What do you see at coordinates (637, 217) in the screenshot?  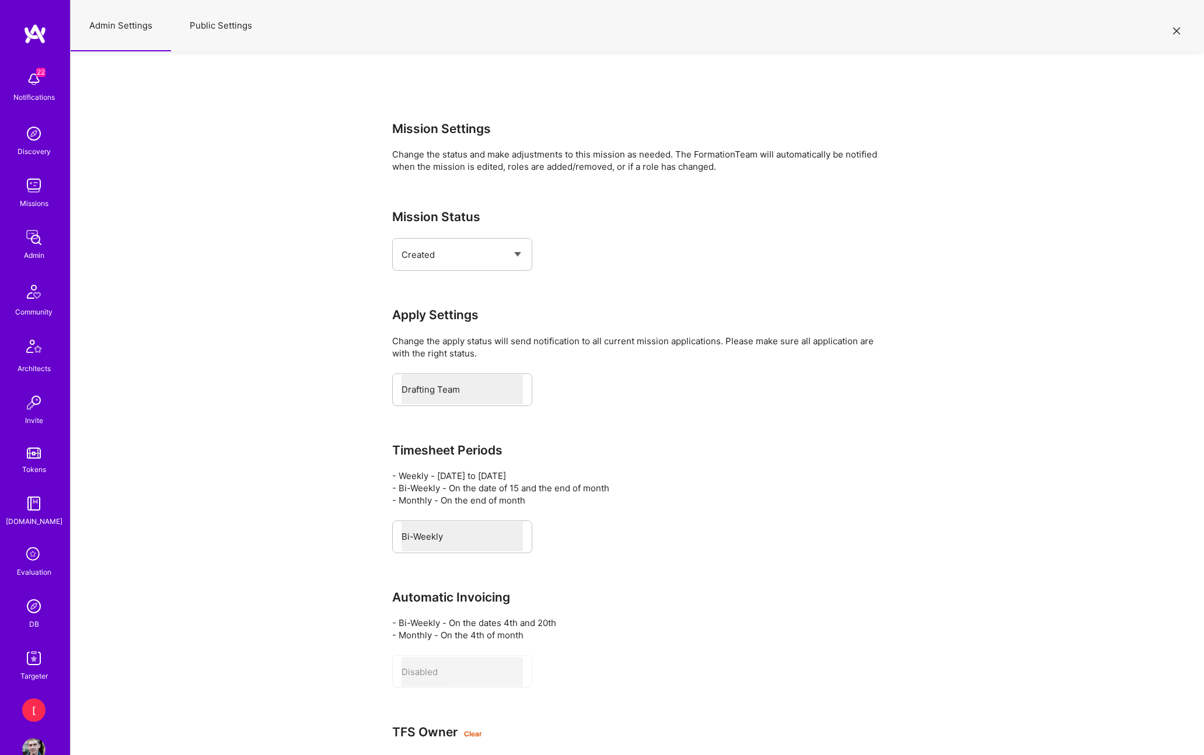 I see `h3: Mission Status` at bounding box center [637, 217].